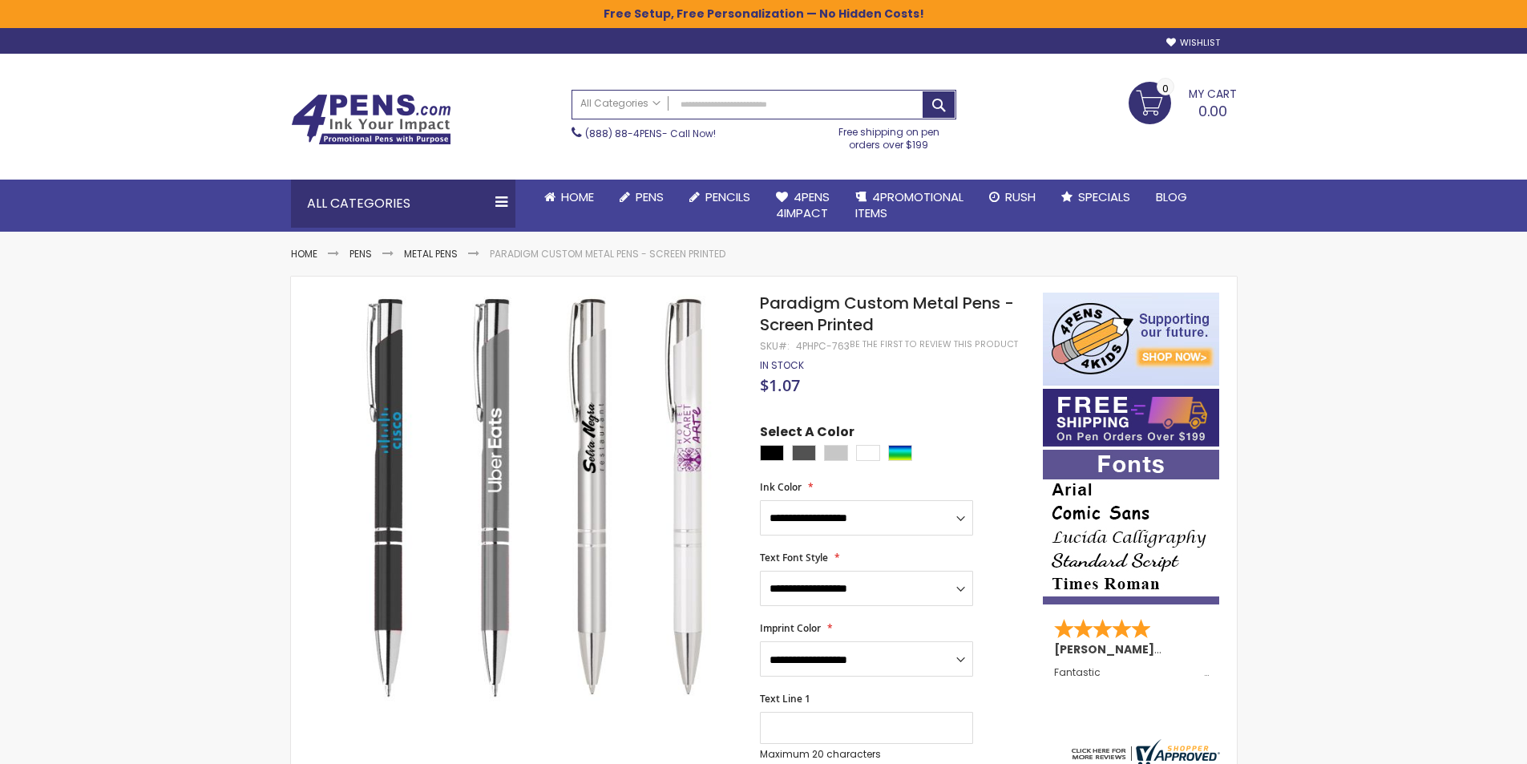 The image size is (1527, 764). I want to click on a: Specials, so click(1096, 197).